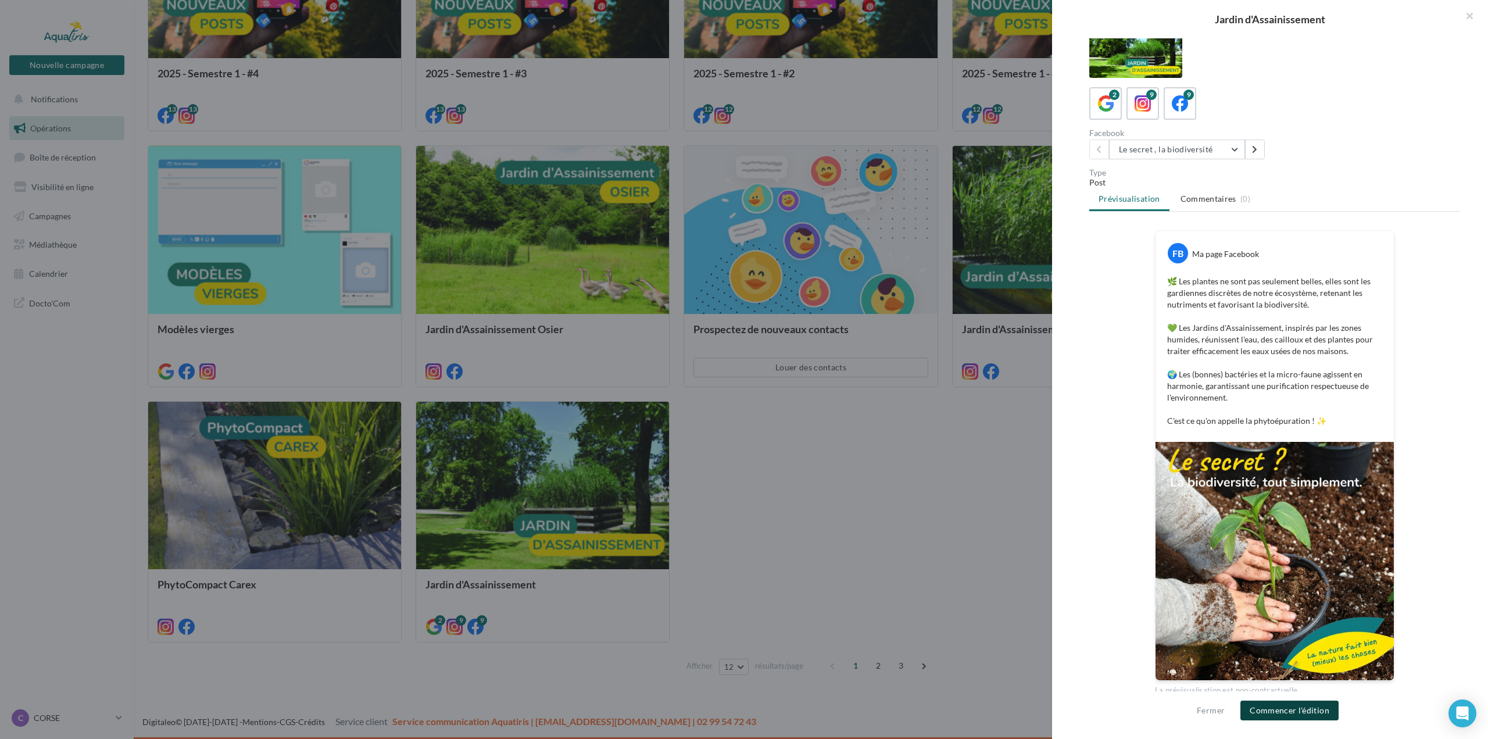 The image size is (1488, 739). What do you see at coordinates (1463, 713) in the screenshot?
I see `div: Open Intercom Messenger` at bounding box center [1463, 713].